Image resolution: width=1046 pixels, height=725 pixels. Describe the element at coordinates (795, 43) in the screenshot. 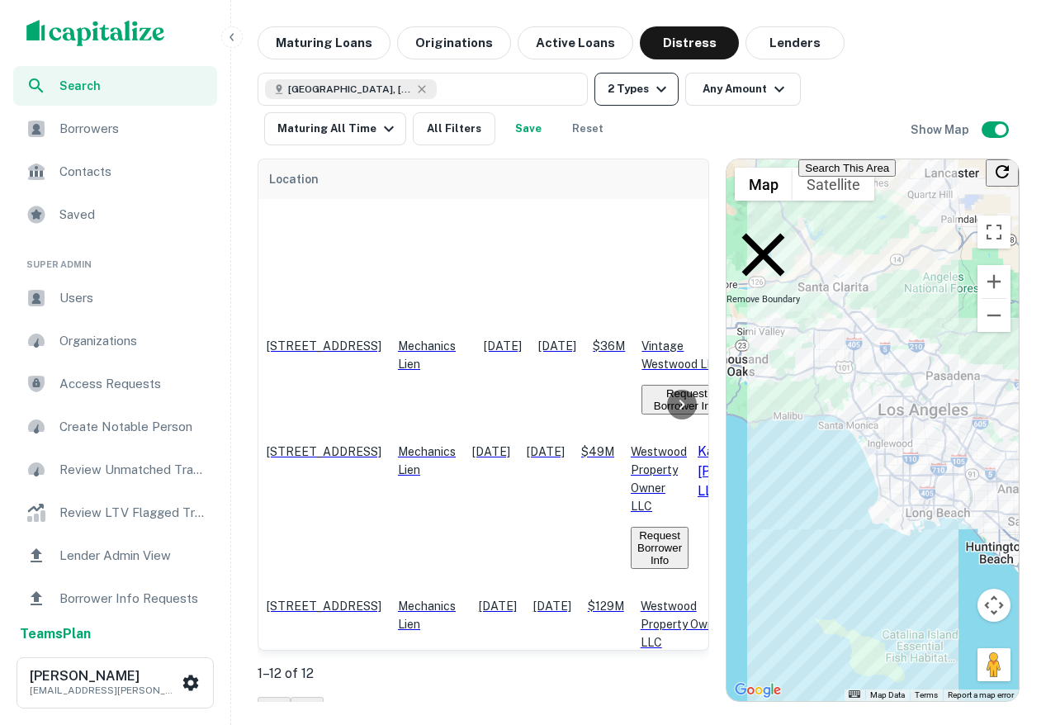

I see `button: Lenders` at that location.